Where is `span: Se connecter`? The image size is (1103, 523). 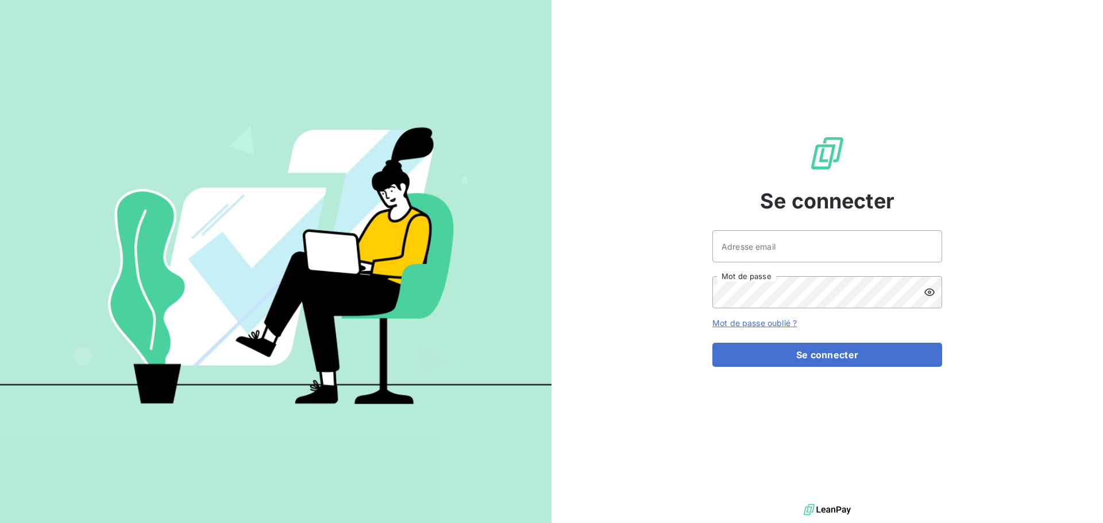 span: Se connecter is located at coordinates (827, 201).